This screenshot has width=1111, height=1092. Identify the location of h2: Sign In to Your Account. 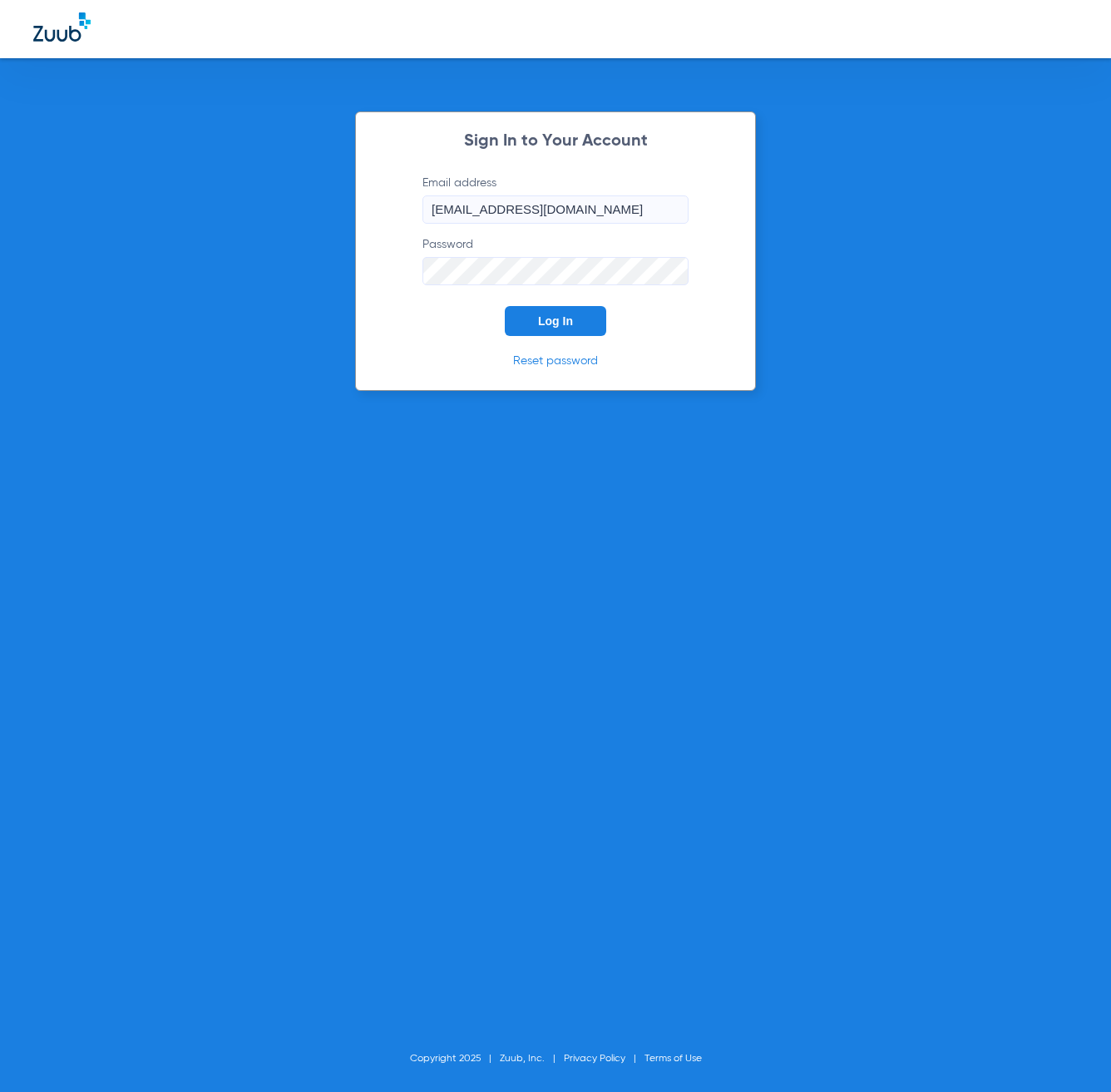
(555, 142).